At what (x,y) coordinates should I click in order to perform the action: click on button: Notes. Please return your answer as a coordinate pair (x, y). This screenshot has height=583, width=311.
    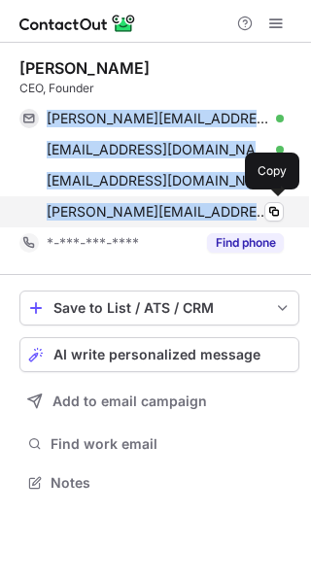
    Looking at the image, I should click on (159, 483).